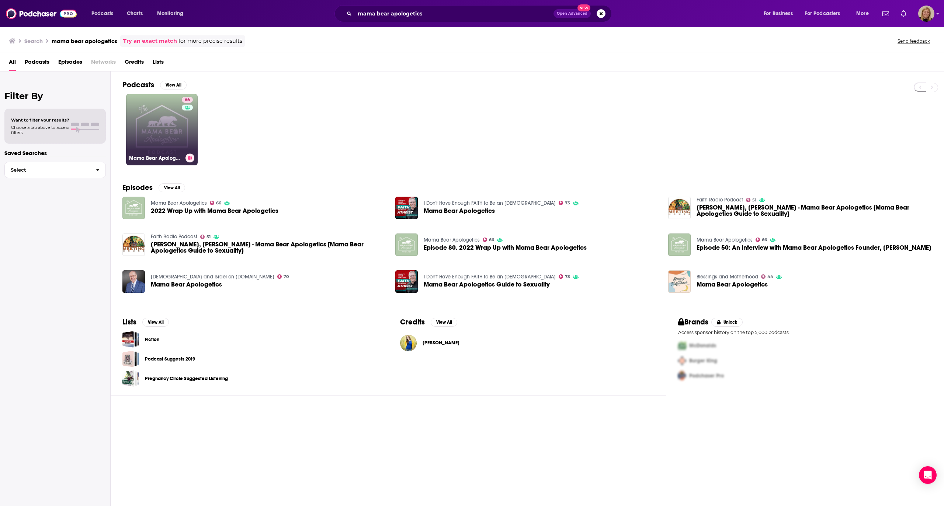 The image size is (944, 506). What do you see at coordinates (212, 277) in the screenshot?
I see `a: Holy Scriptures and Israel on Oneplace.com` at bounding box center [212, 277].